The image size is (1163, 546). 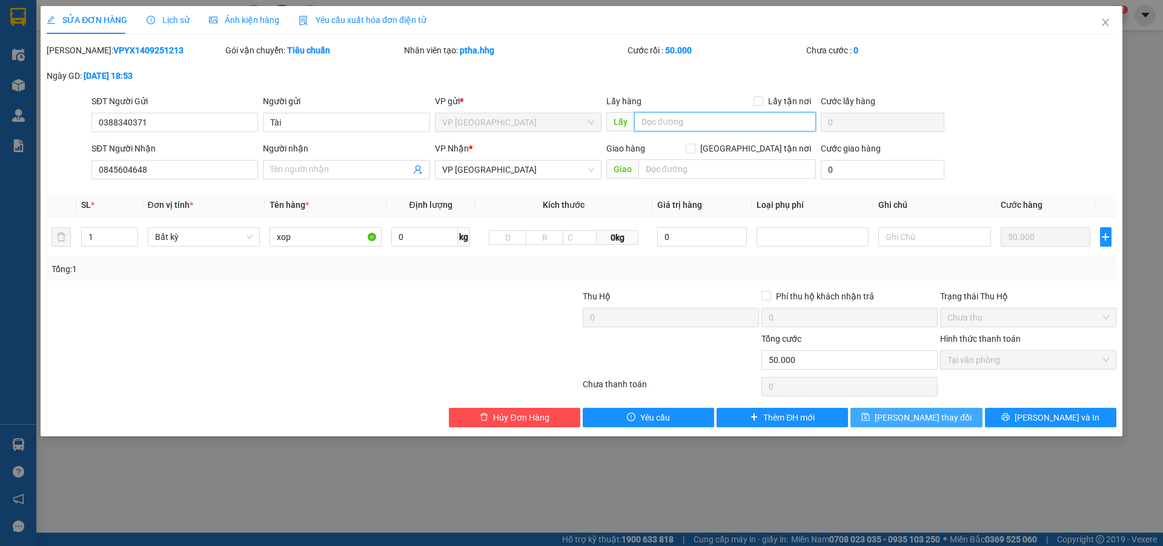 I want to click on button: plus, so click(x=1106, y=237).